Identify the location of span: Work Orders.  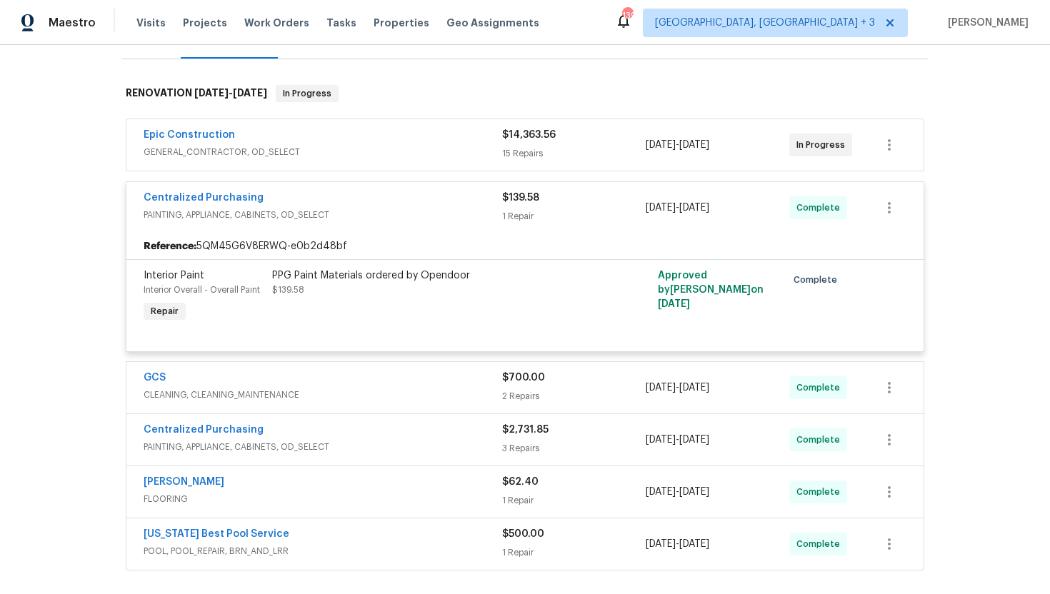
(276, 23).